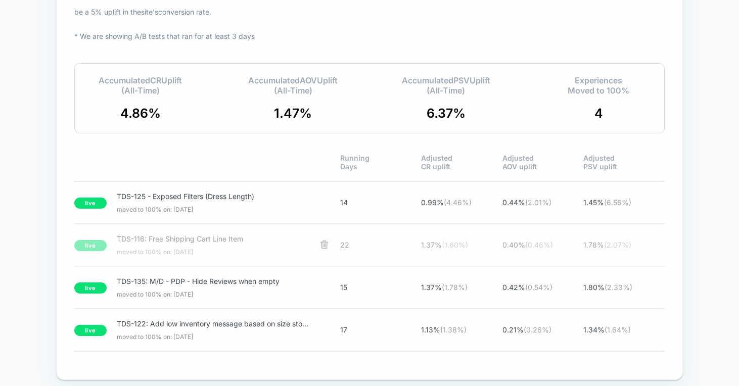  What do you see at coordinates (461, 162) in the screenshot?
I see `span: Adjusted CR uplift` at bounding box center [461, 162].